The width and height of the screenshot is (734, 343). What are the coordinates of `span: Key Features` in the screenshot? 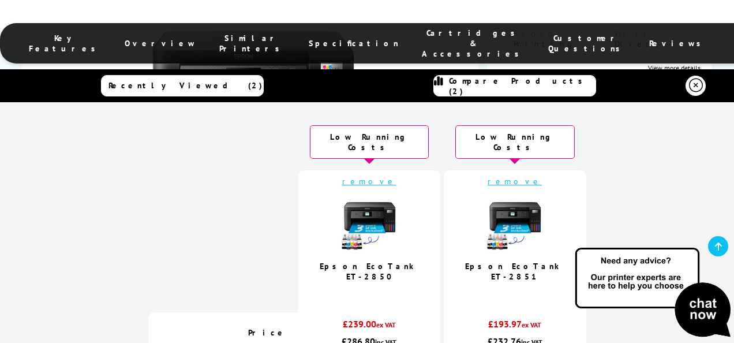 It's located at (65, 43).